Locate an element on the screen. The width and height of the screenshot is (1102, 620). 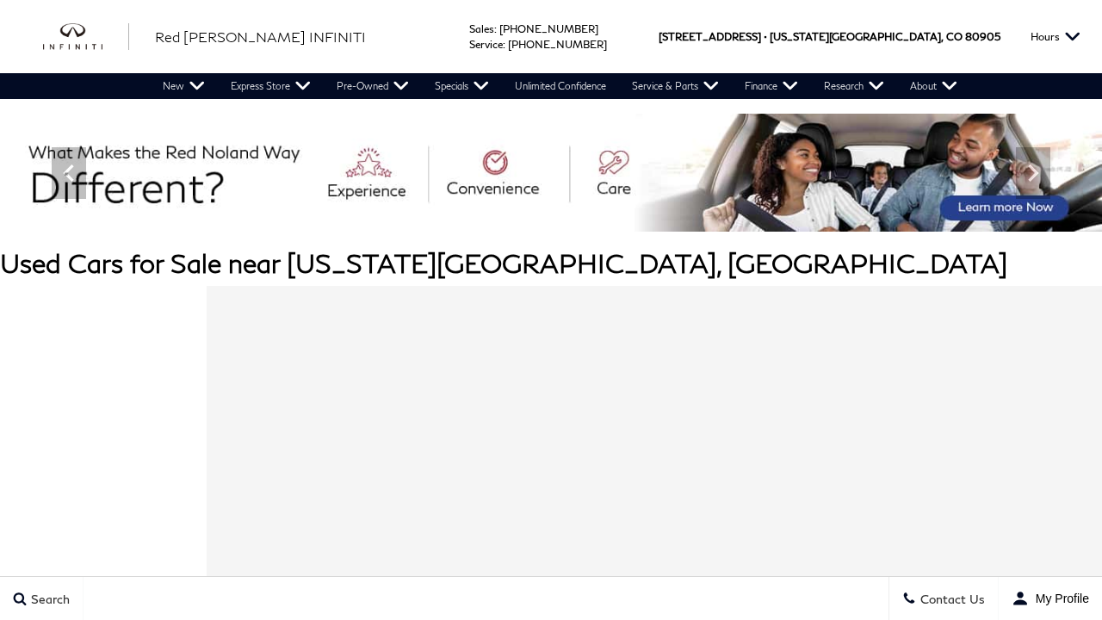
a: Research is located at coordinates (854, 86).